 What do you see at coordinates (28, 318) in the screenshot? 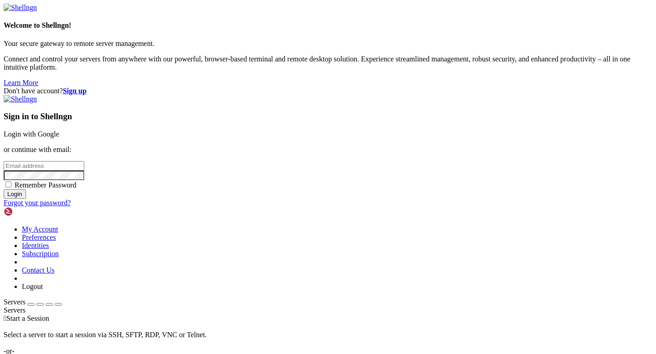
I see `span: Start a Session` at bounding box center [28, 318].